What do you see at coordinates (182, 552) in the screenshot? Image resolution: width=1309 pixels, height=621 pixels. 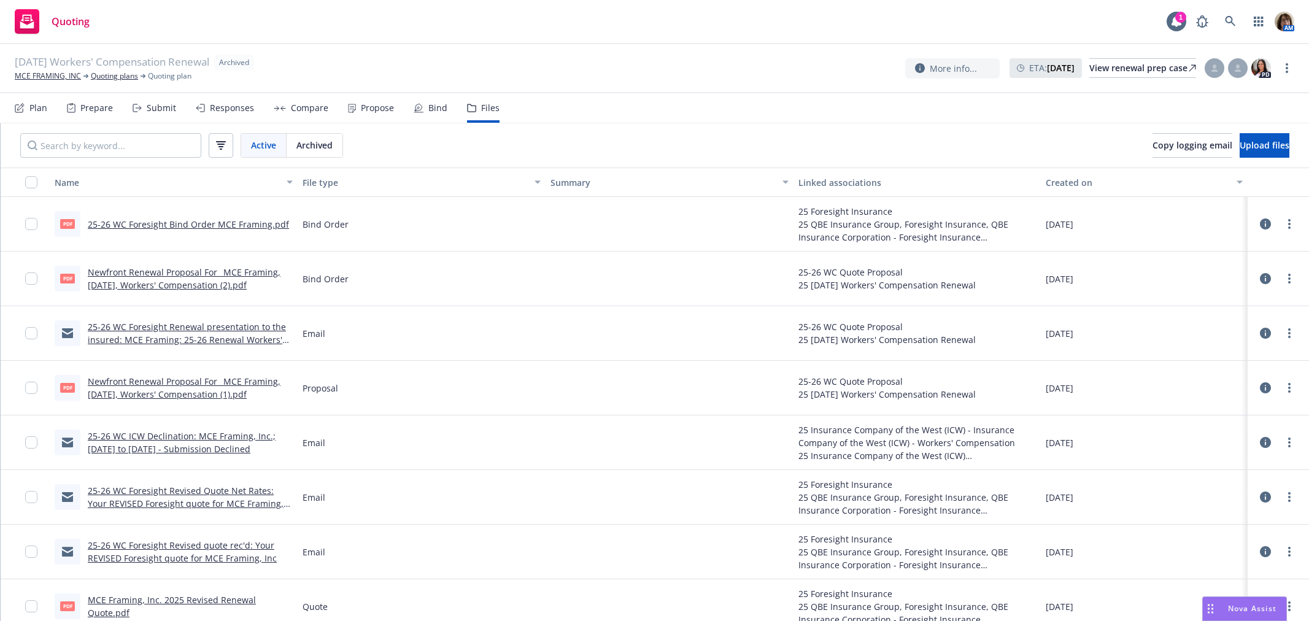 I see `a: 25-26 WC Foresight Revised quote rec'd: Your REVISED Foresight quote for MCE Framing, Inc` at bounding box center [182, 552].